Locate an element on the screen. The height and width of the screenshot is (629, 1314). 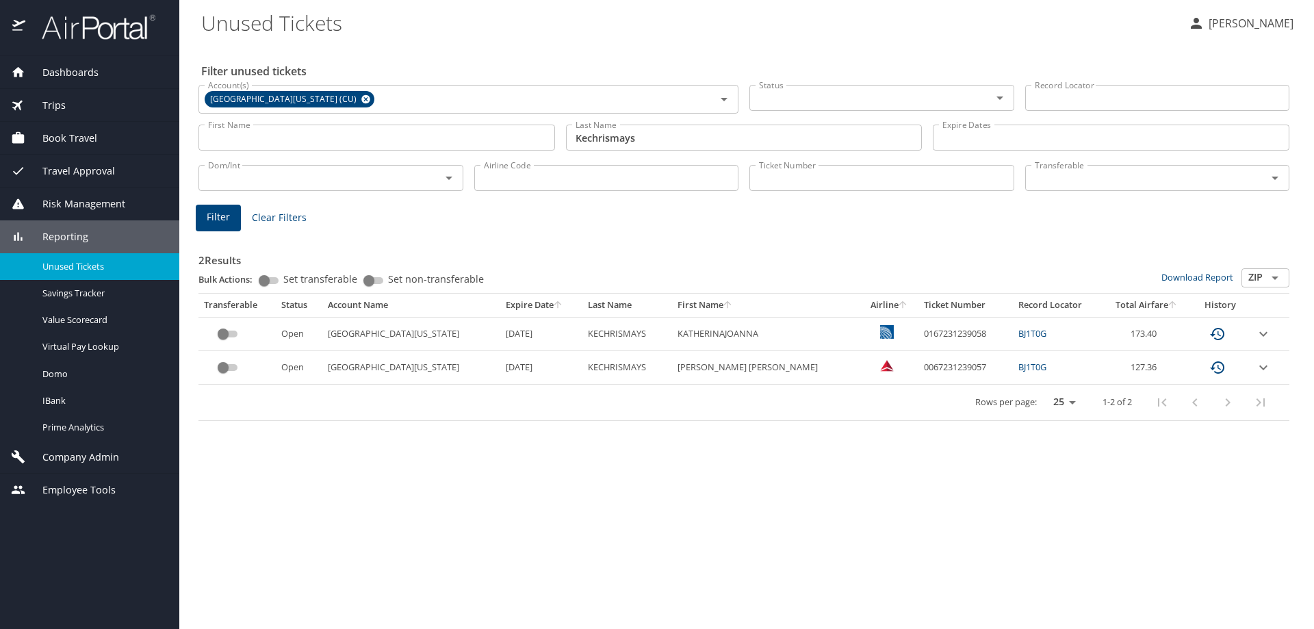
h1: Unused Tickets is located at coordinates (689, 23).